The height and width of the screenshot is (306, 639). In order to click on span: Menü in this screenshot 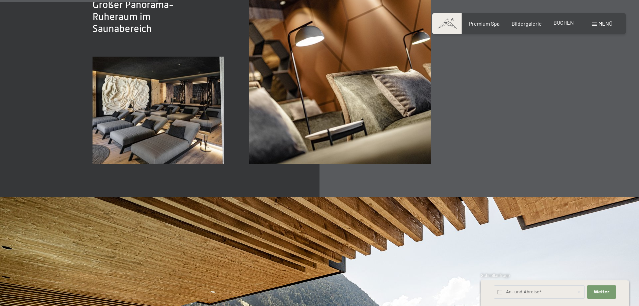, I will do `click(606, 23)`.